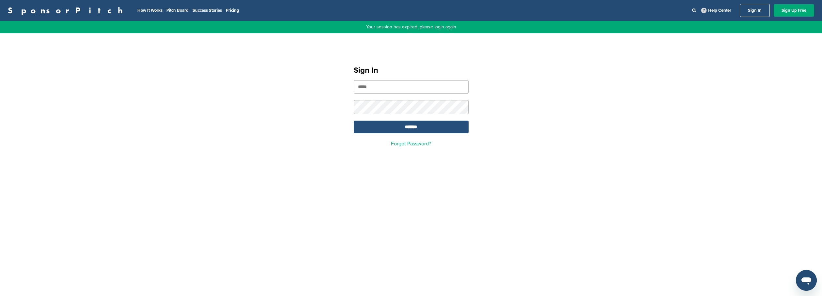 The image size is (822, 296). Describe the element at coordinates (794, 10) in the screenshot. I see `a: Sign Up Free` at that location.